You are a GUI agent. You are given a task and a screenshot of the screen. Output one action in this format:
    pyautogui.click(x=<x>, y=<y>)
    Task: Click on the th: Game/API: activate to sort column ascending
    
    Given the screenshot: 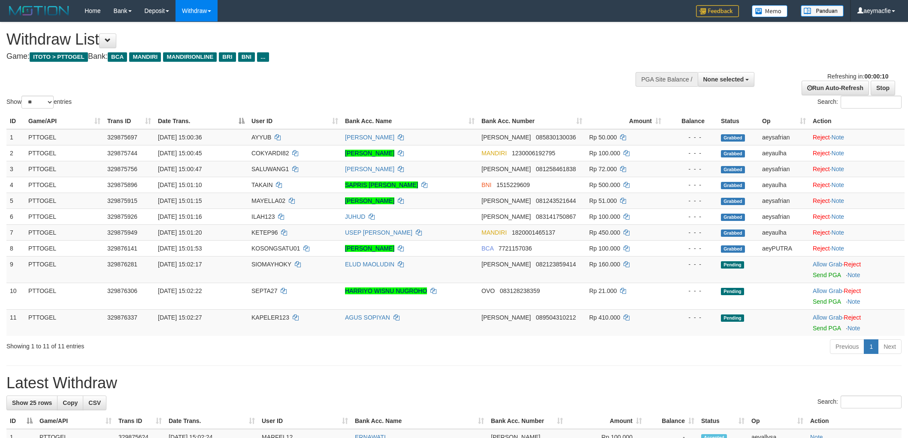 What is the action you would take?
    pyautogui.click(x=76, y=421)
    